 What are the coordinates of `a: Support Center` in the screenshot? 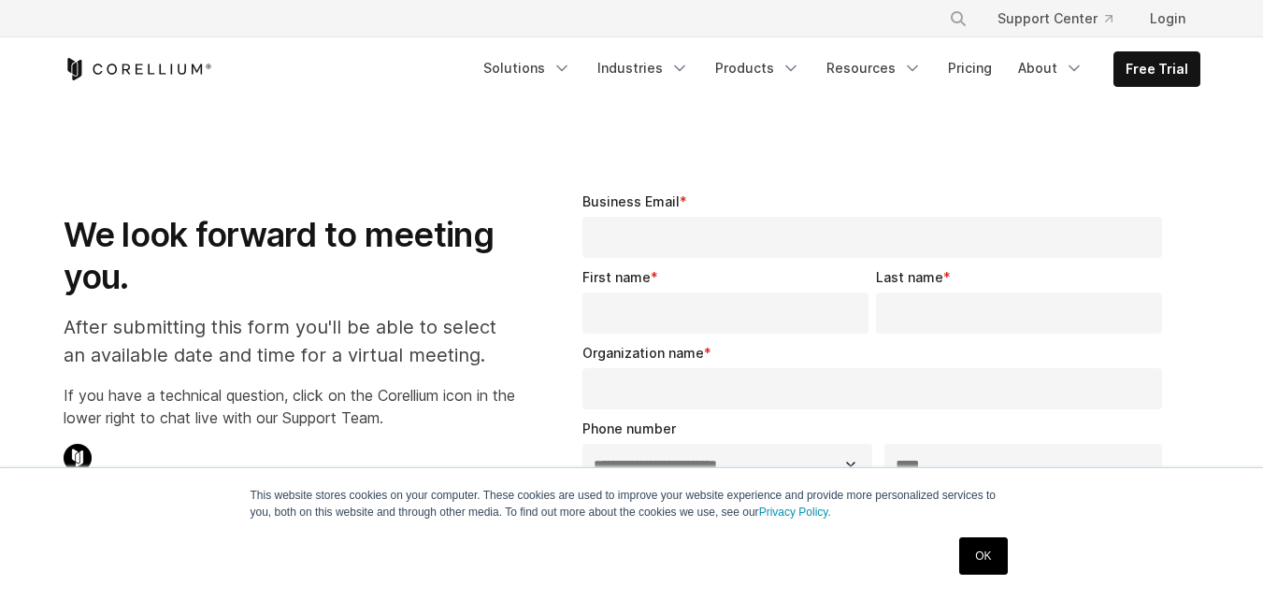 It's located at (1054, 19).